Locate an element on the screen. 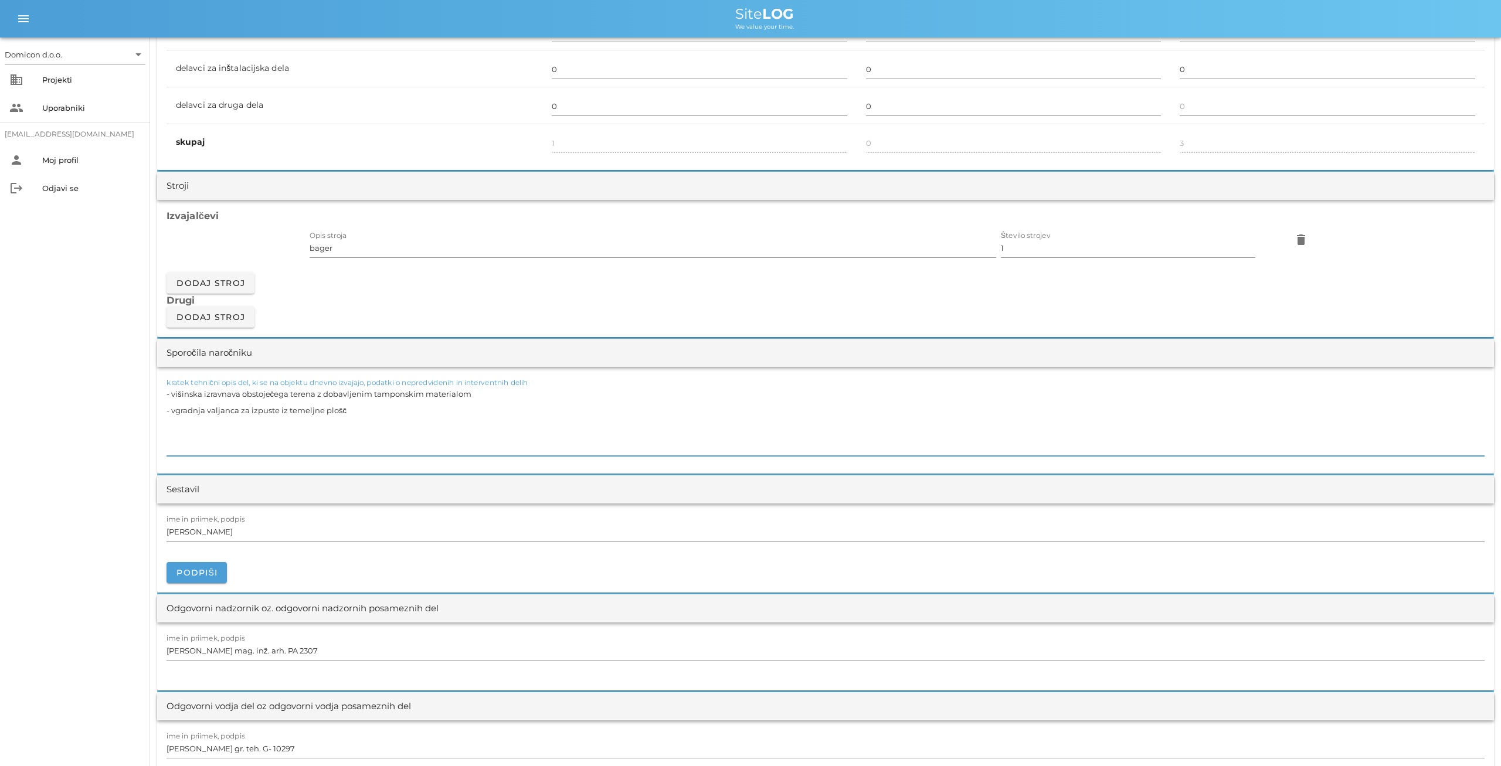  div: Uporabniki is located at coordinates (91, 108).